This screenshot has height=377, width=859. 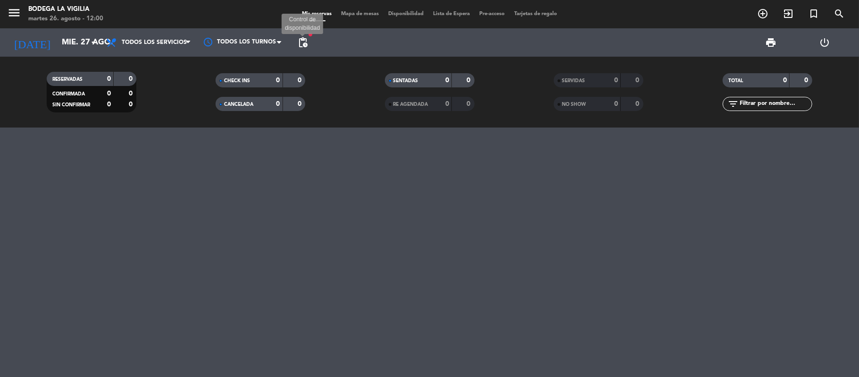 I want to click on button: menu, so click(x=14, y=14).